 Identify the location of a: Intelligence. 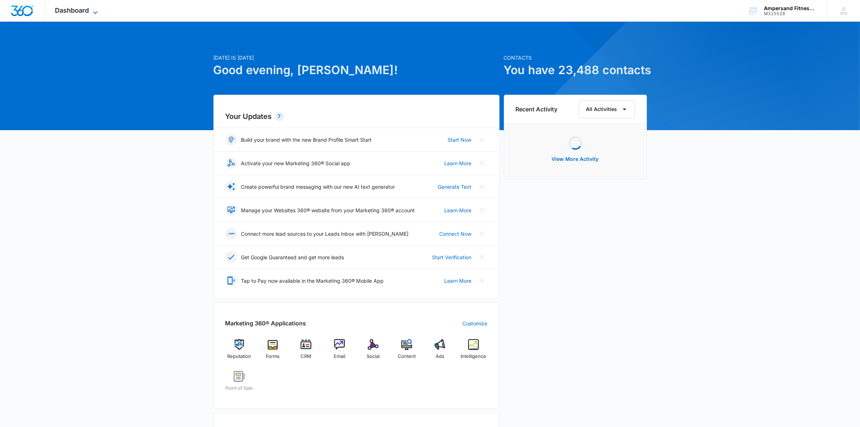
(474, 352).